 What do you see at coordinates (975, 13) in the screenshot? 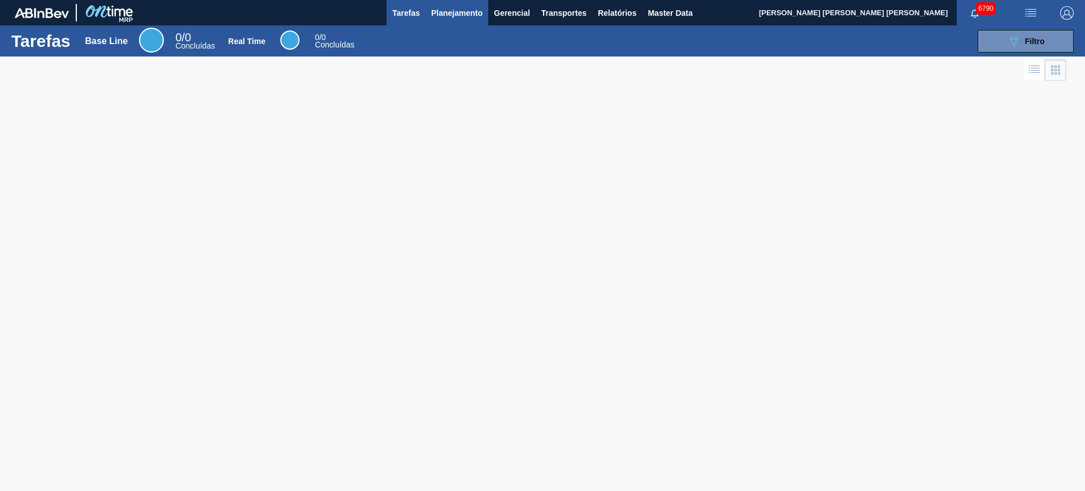
I see `button: Notificações` at bounding box center [975, 13].